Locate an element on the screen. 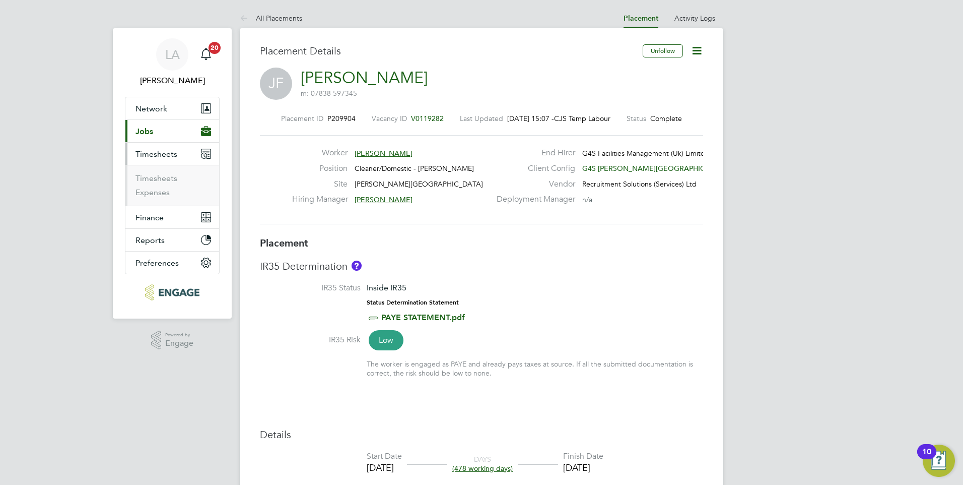  span: Recruitment Solutions (Services) Ltd is located at coordinates (639, 184).